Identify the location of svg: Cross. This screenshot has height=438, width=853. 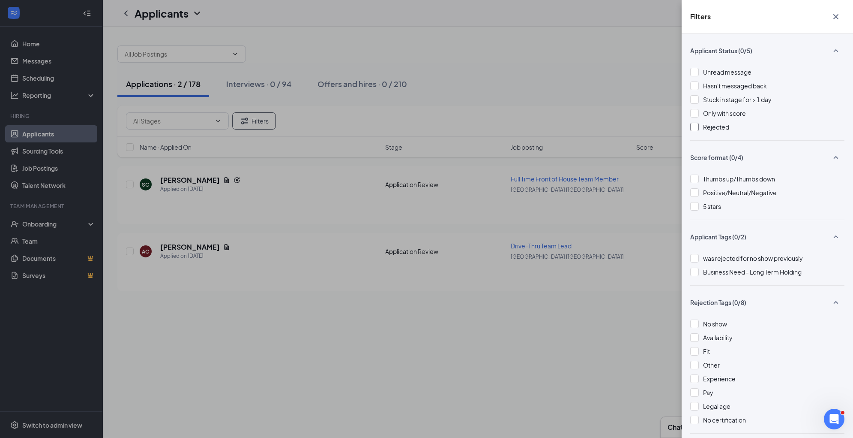
(836, 17).